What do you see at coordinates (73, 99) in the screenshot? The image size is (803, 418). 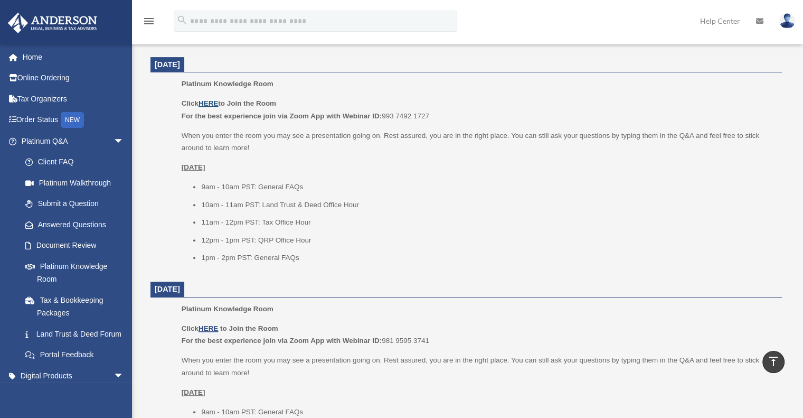 I see `a: Tax Organizers` at bounding box center [73, 99].